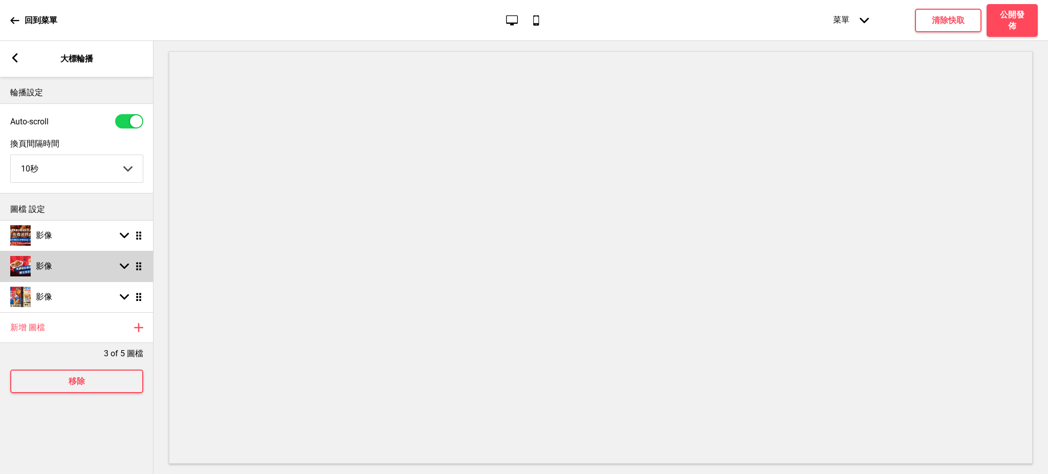  What do you see at coordinates (123, 353) in the screenshot?
I see `p: 3 of 5 圖檔` at bounding box center [123, 353].